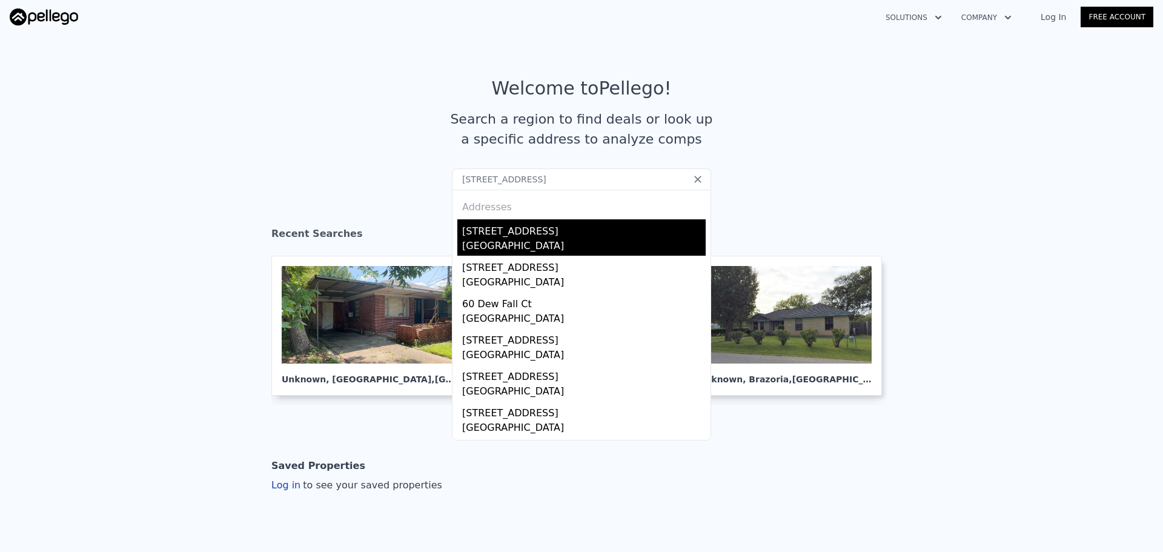  I want to click on div: Saved Properties, so click(318, 466).